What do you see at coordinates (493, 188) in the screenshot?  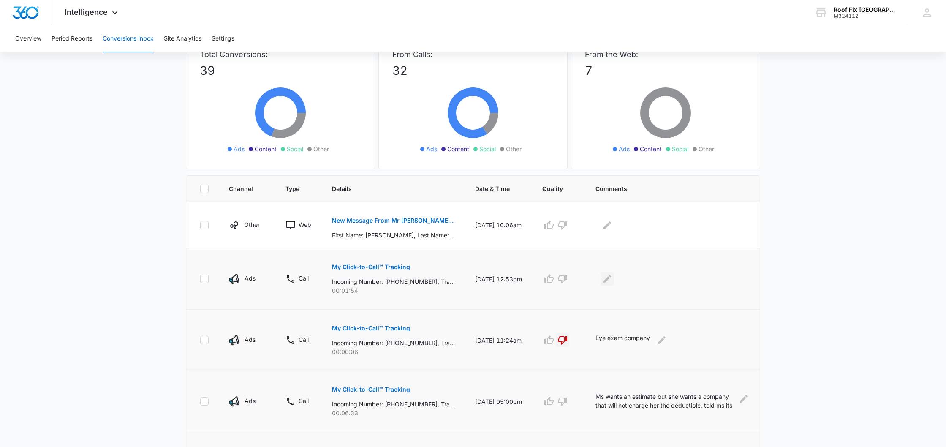 I see `span: Date & Time` at bounding box center [493, 188].